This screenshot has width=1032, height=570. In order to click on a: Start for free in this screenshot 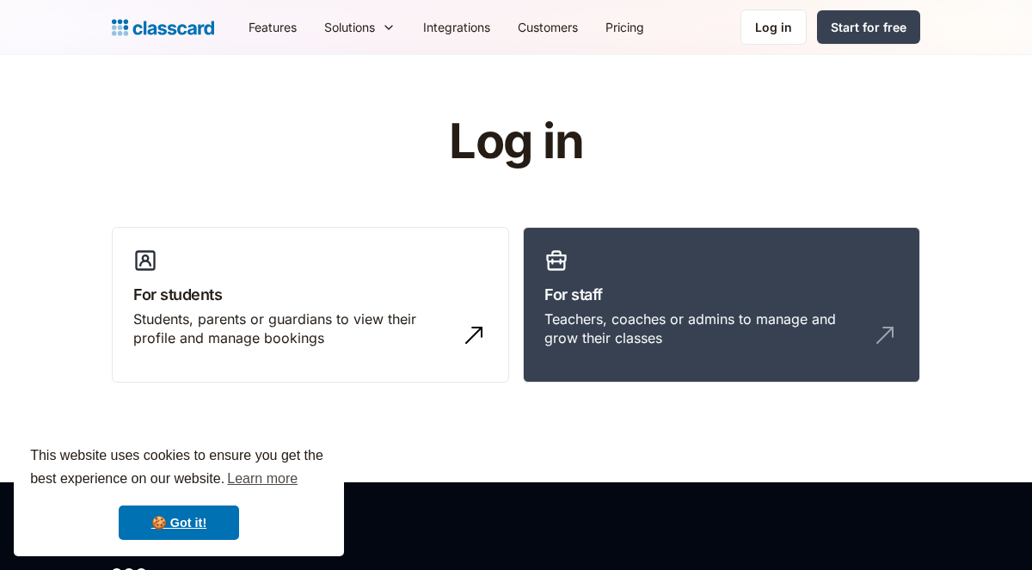, I will do `click(868, 27)`.